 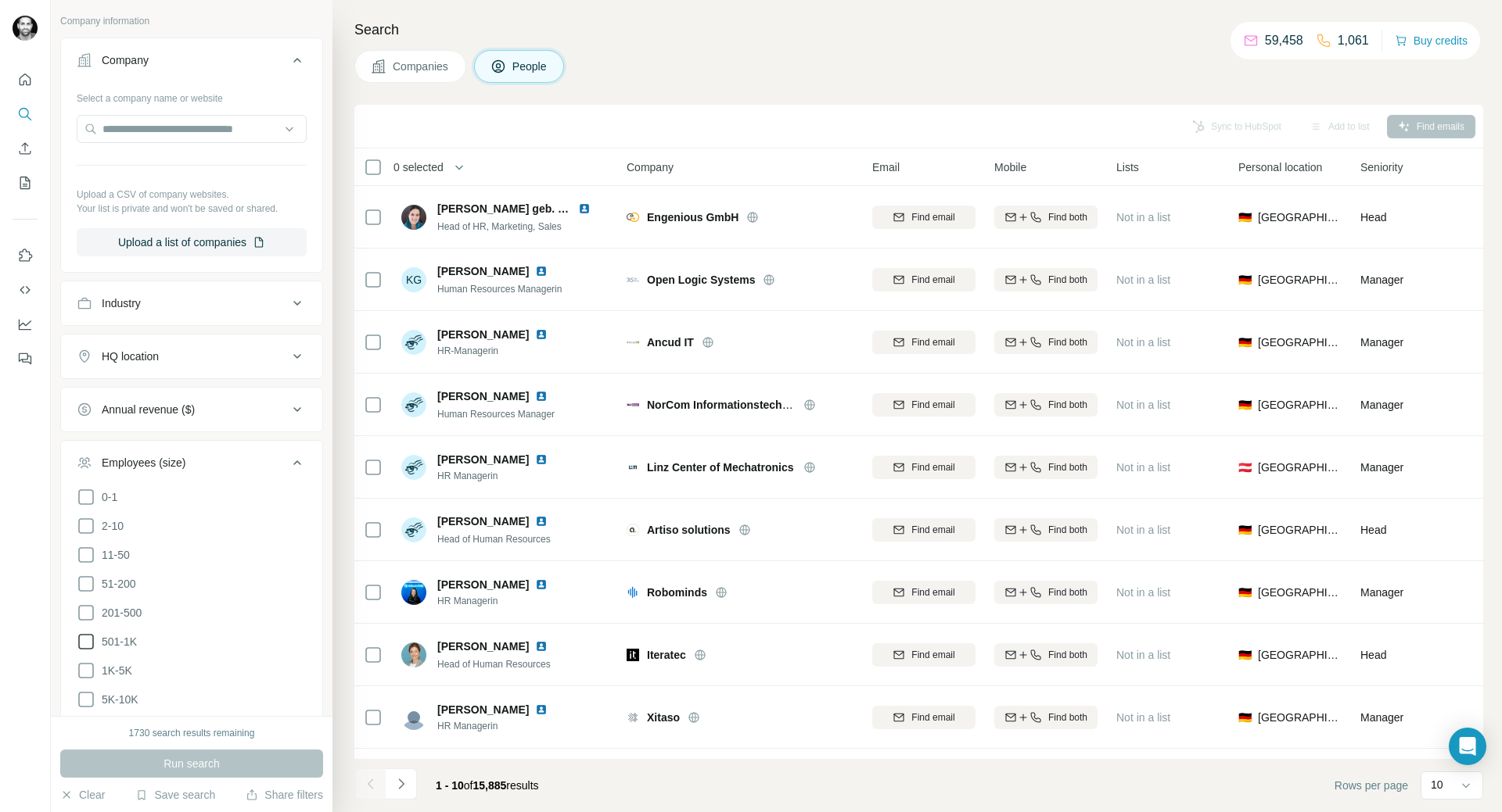 What do you see at coordinates (418, 168) in the screenshot?
I see `span: 0 selected` at bounding box center [418, 168].